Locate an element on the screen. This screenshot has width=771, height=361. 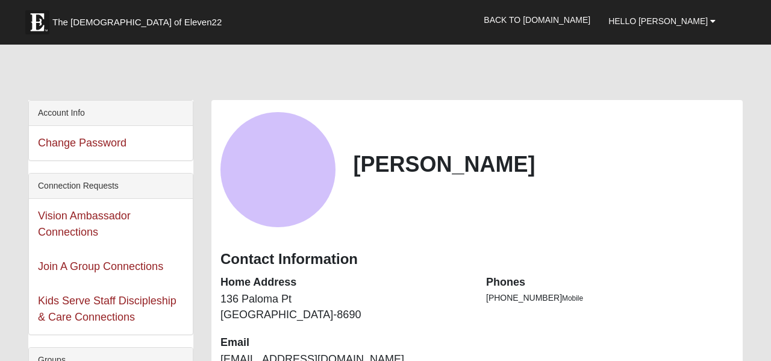
a: View Fullsize Photo is located at coordinates (278, 169).